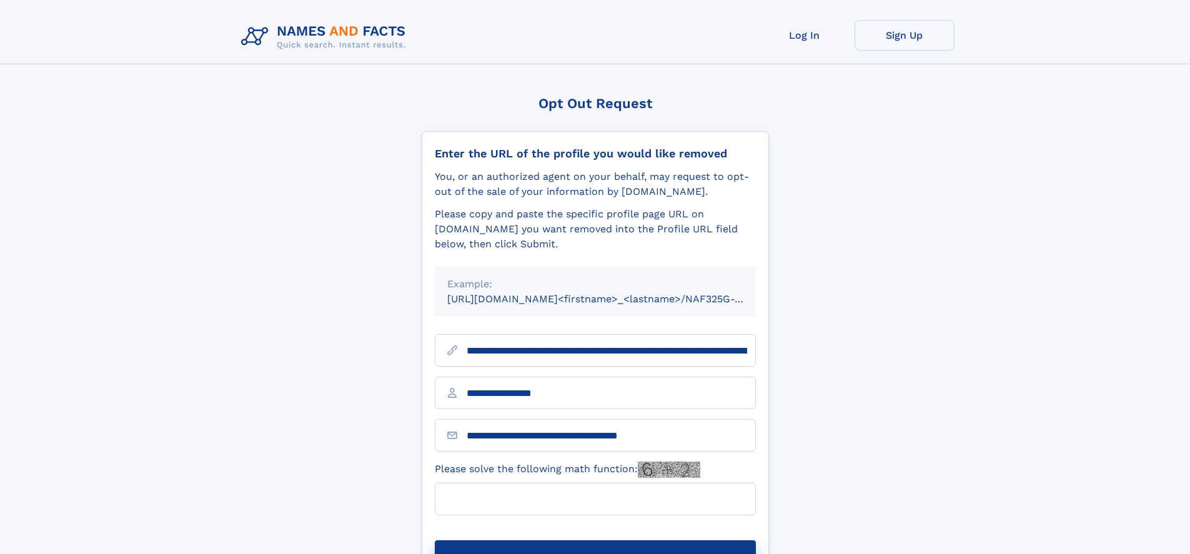 Image resolution: width=1190 pixels, height=554 pixels. I want to click on a: Sign Up, so click(905, 35).